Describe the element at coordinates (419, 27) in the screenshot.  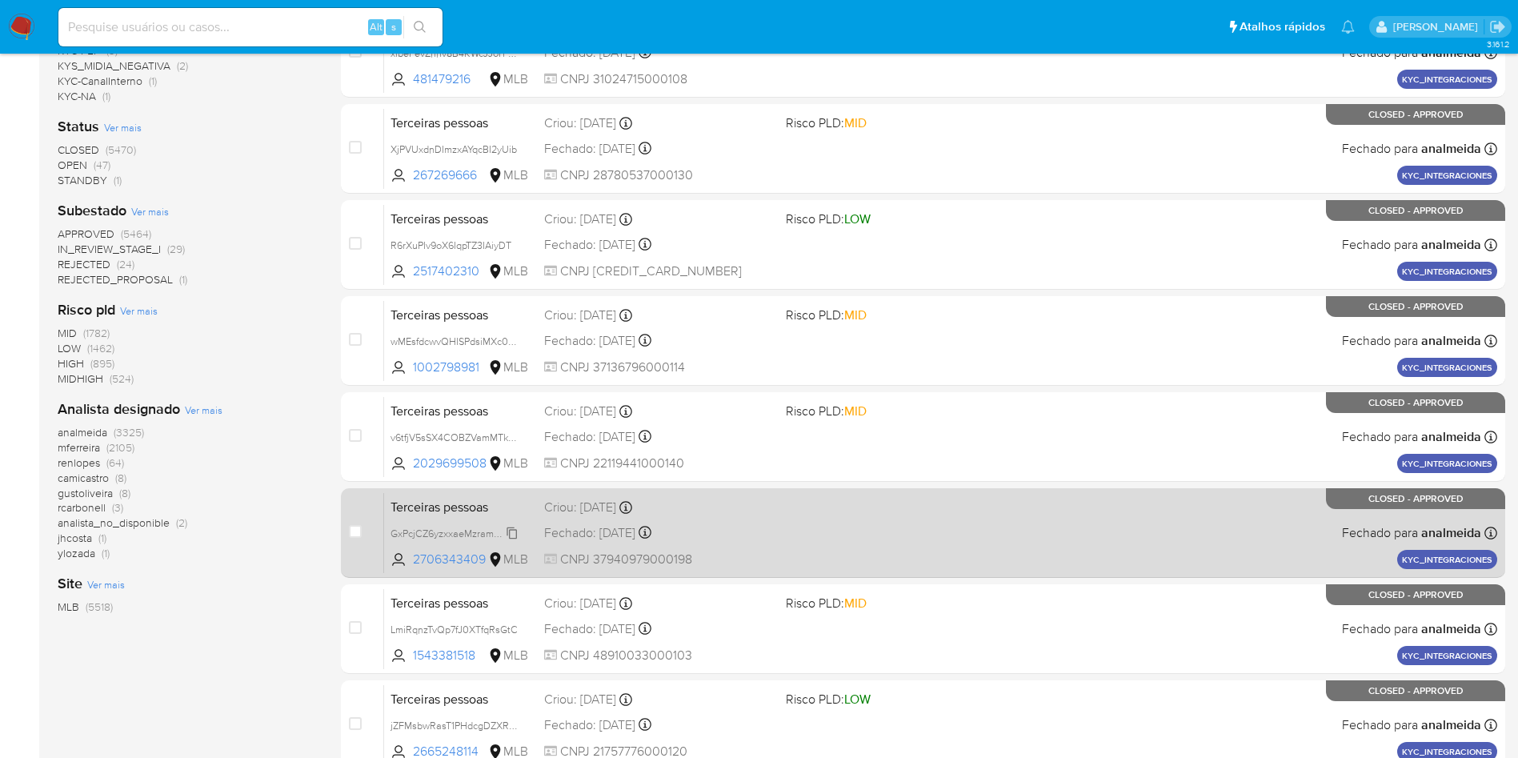
I see `button: search-icon` at that location.